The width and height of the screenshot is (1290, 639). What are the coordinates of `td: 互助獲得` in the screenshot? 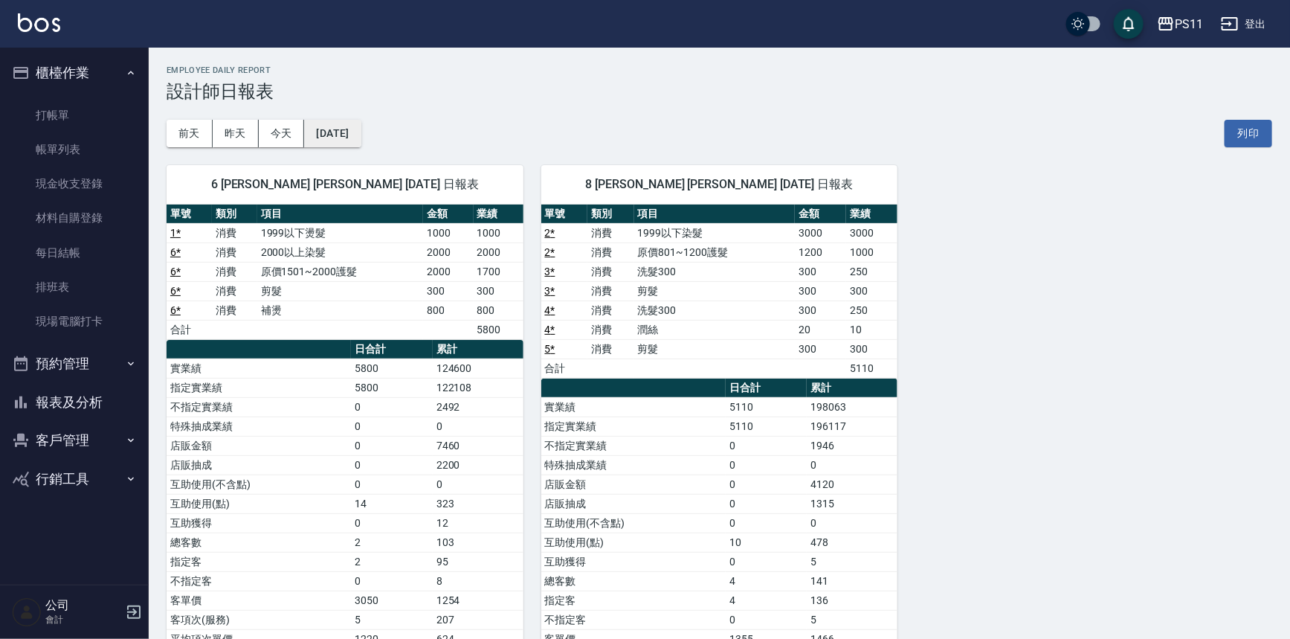 It's located at (259, 523).